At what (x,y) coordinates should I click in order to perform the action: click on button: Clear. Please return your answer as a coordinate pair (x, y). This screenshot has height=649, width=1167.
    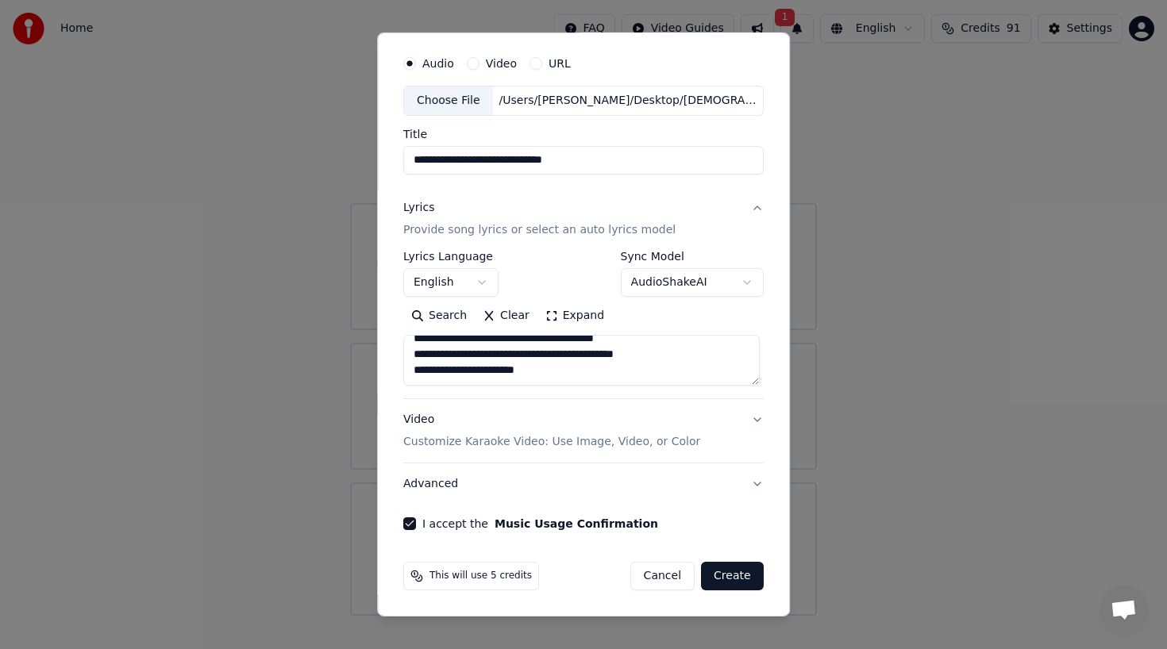
    Looking at the image, I should click on (506, 316).